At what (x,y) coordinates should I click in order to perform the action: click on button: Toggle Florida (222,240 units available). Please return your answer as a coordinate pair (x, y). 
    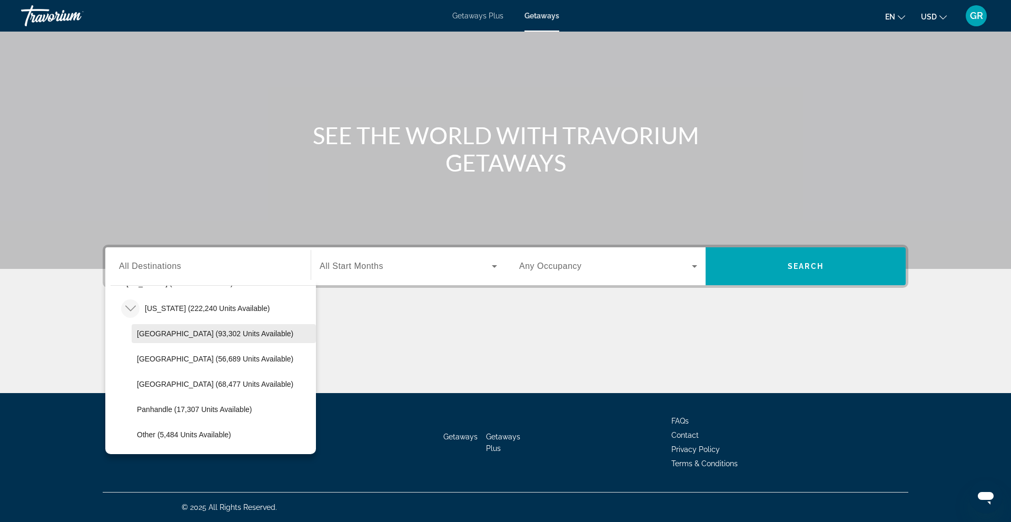
    Looking at the image, I should click on (130, 308).